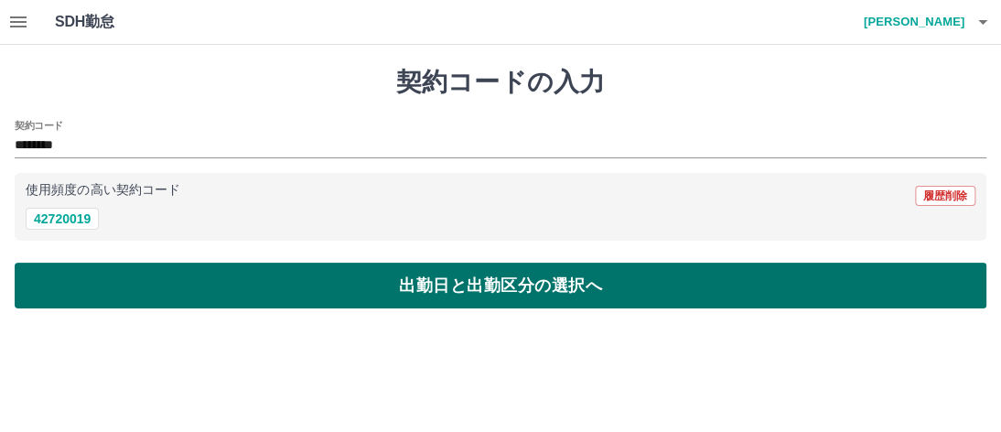  Describe the element at coordinates (62, 219) in the screenshot. I see `button: 42720019` at that location.